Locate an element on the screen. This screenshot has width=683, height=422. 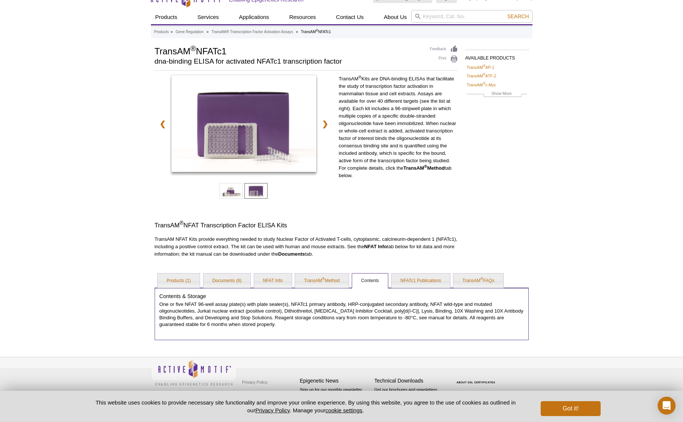
img: Stripwell Plate is located at coordinates (244, 124).